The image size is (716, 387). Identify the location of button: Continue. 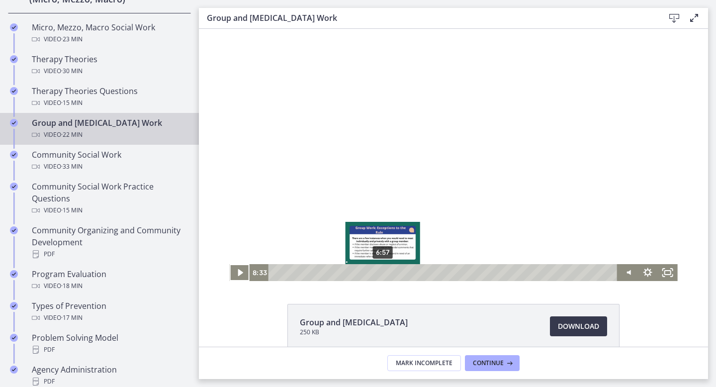
(492, 363).